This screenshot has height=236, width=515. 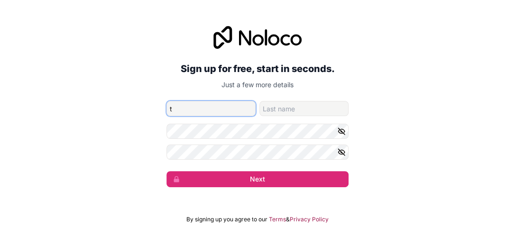 What do you see at coordinates (257, 152) in the screenshot?
I see `input: Confirm password` at bounding box center [257, 152].